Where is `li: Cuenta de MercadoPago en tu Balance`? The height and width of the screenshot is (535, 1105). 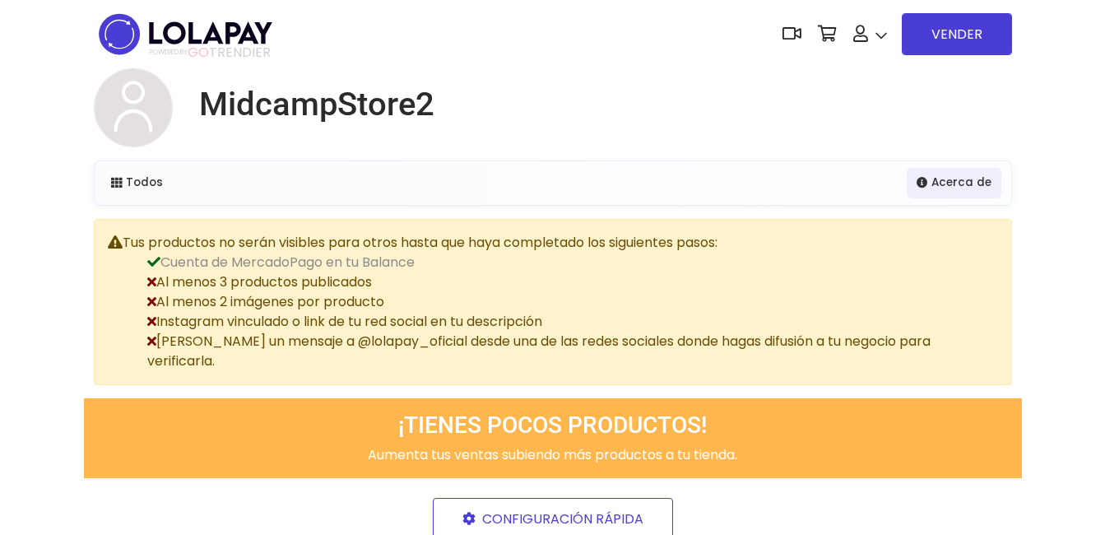
li: Cuenta de MercadoPago en tu Balance is located at coordinates (573, 262).